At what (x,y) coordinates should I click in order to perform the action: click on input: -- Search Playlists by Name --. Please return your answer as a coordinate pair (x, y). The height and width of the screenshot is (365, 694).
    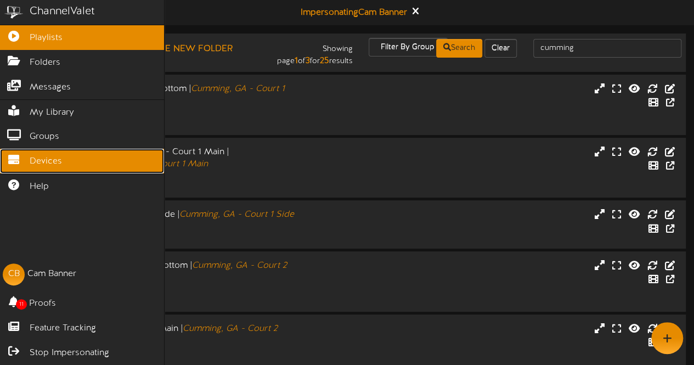
    Looking at the image, I should click on (608, 48).